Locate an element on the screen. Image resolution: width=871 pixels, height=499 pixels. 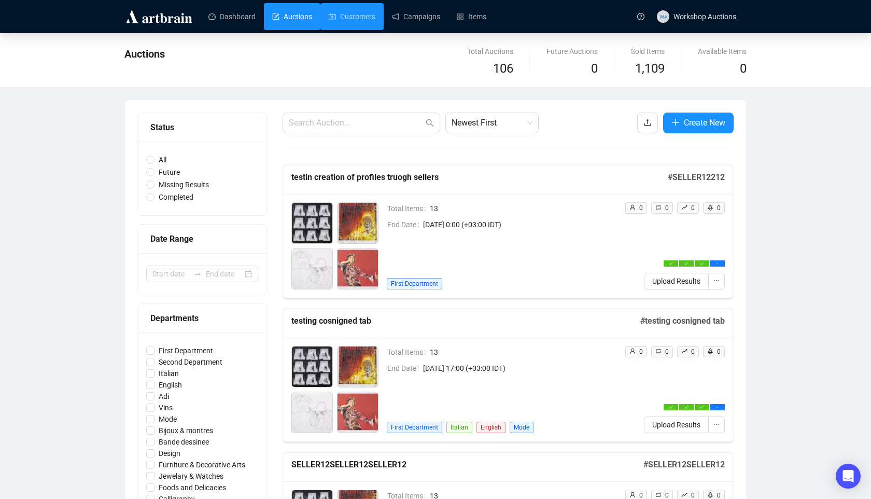
span: Create New is located at coordinates (705, 122).